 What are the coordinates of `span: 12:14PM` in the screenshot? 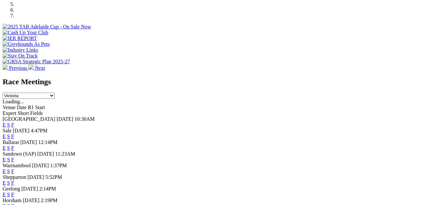 It's located at (48, 142).